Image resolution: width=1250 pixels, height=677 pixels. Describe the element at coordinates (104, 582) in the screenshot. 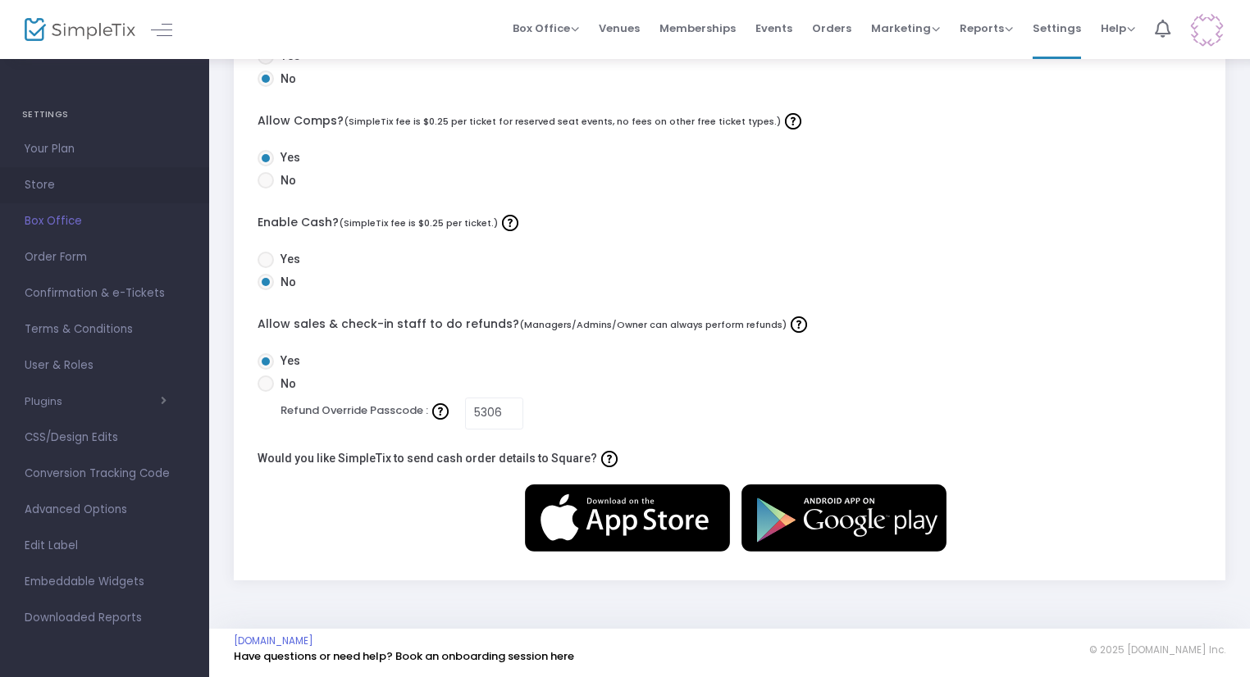

I see `span: Embeddable Widgets` at that location.